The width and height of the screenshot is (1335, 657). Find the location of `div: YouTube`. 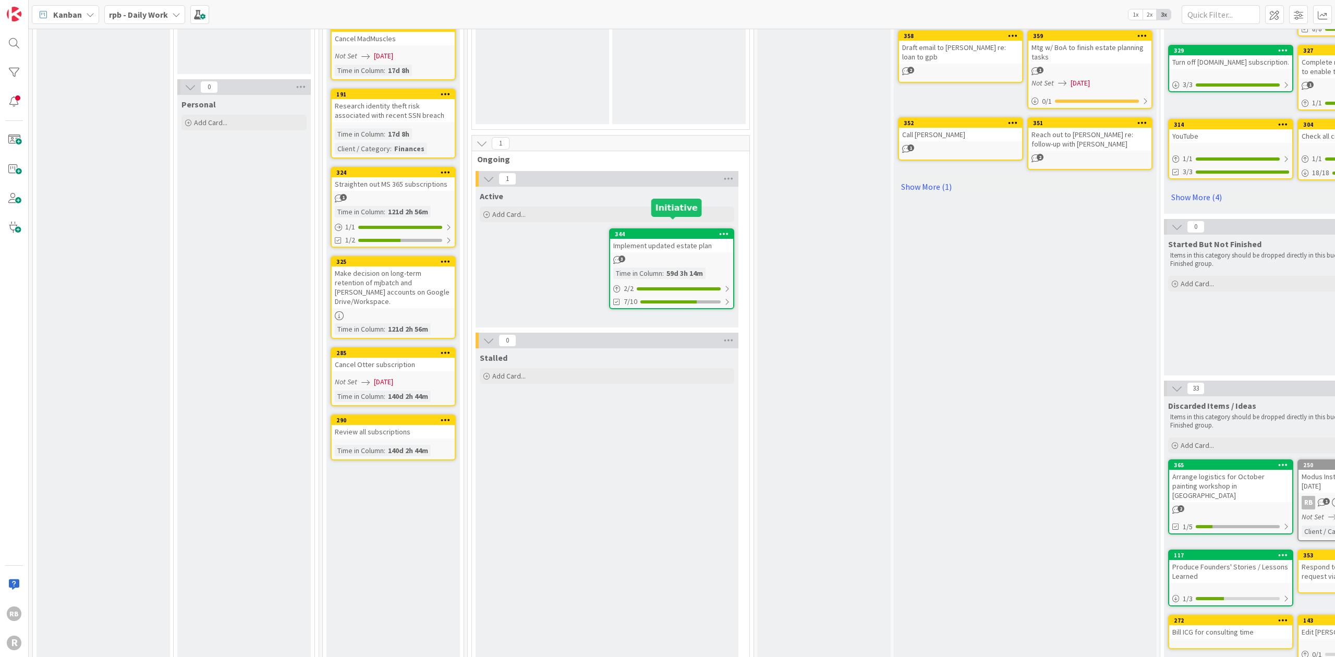

div: YouTube is located at coordinates (1231, 136).